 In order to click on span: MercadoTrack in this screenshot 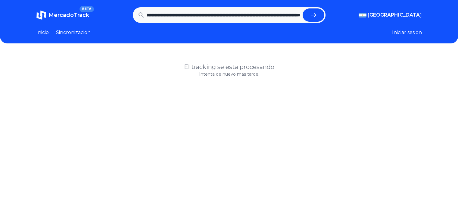, I will do `click(69, 15)`.